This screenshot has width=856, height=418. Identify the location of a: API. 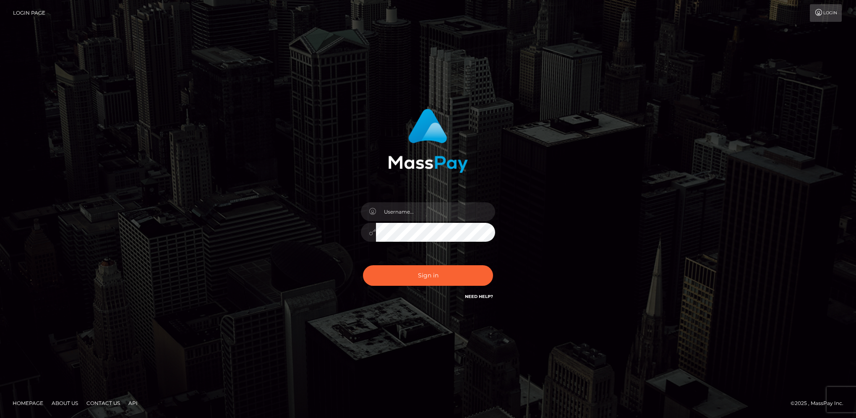
(133, 403).